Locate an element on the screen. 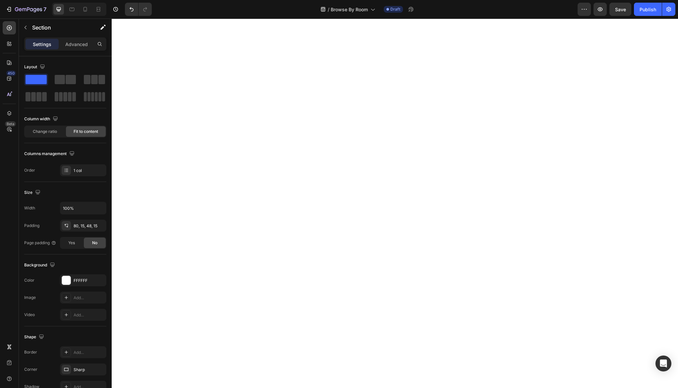  span: Change ratio is located at coordinates (45, 132).